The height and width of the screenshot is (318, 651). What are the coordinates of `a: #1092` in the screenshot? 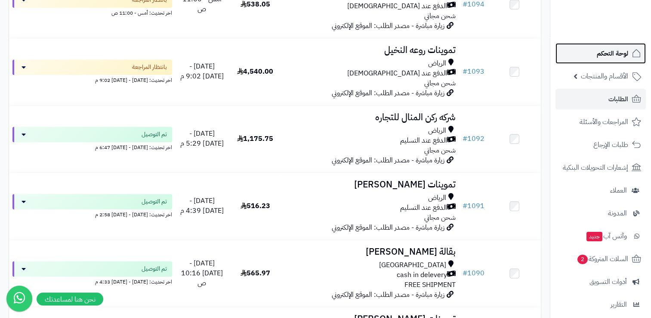 It's located at (473, 139).